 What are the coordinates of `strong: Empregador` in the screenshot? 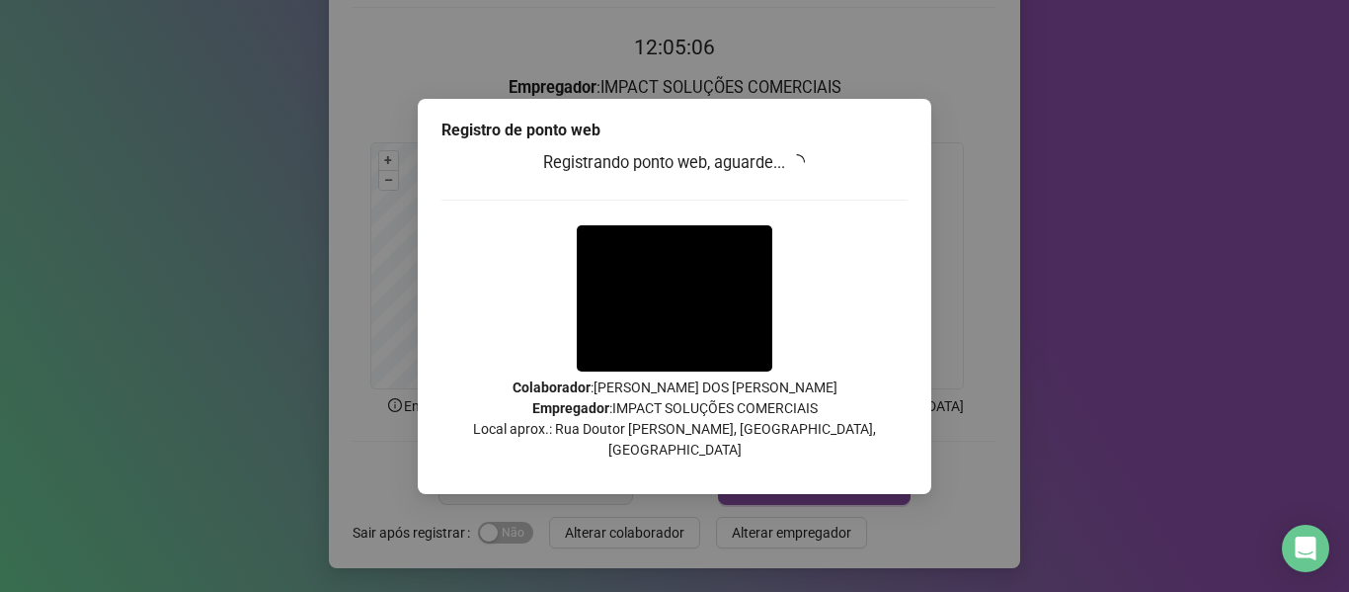 It's located at (571, 408).